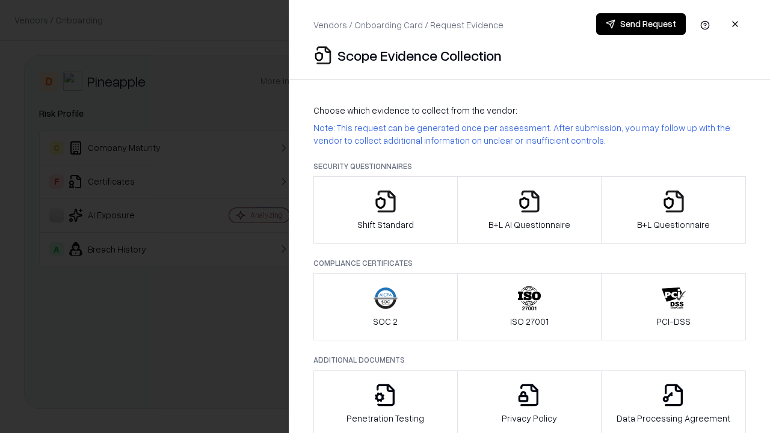  What do you see at coordinates (673, 418) in the screenshot?
I see `p: Data Processing Agreement` at bounding box center [673, 418].